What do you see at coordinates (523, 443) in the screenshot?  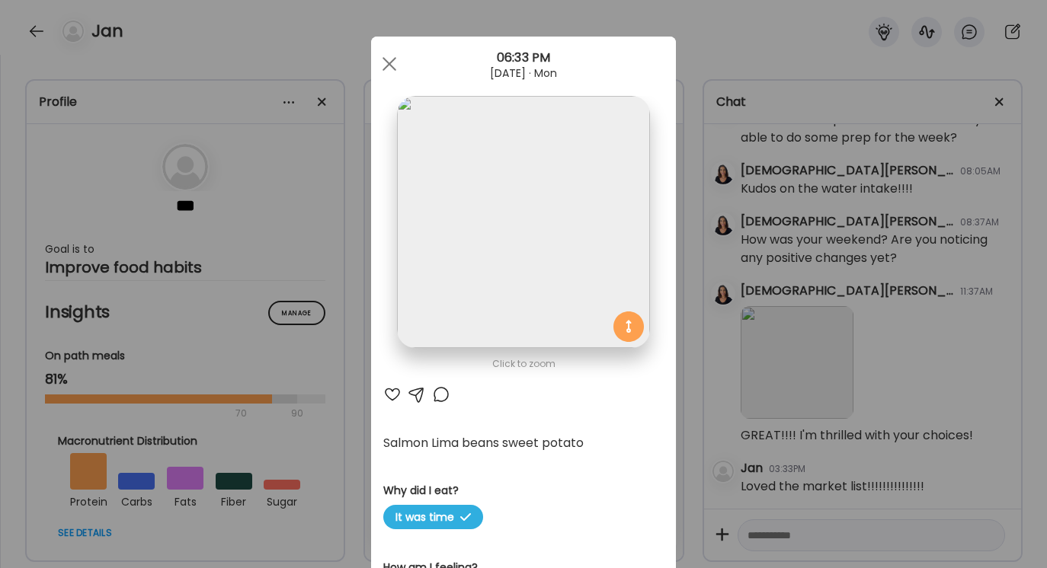 I see `div: Salmon Lima beans sweet potato` at bounding box center [523, 443].